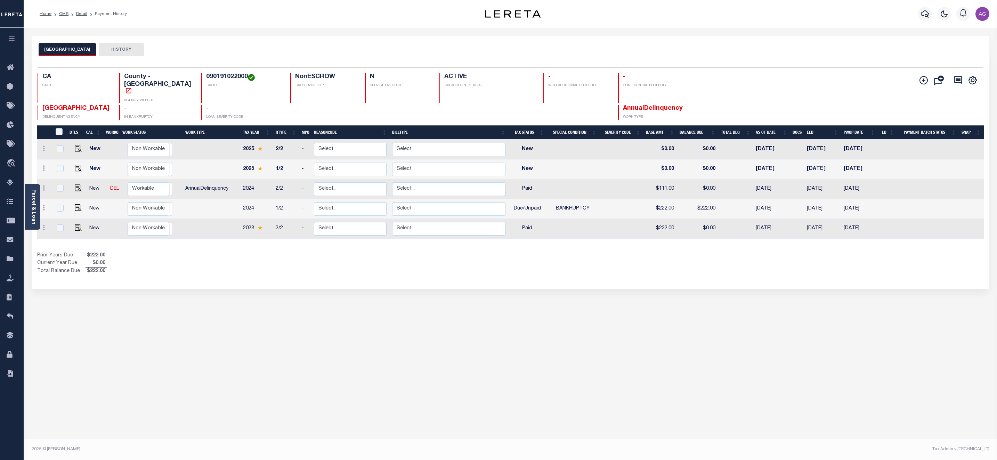 This screenshot has height=460, width=997. What do you see at coordinates (490, 77) in the screenshot?
I see `h4: ACTIVE` at bounding box center [490, 77].